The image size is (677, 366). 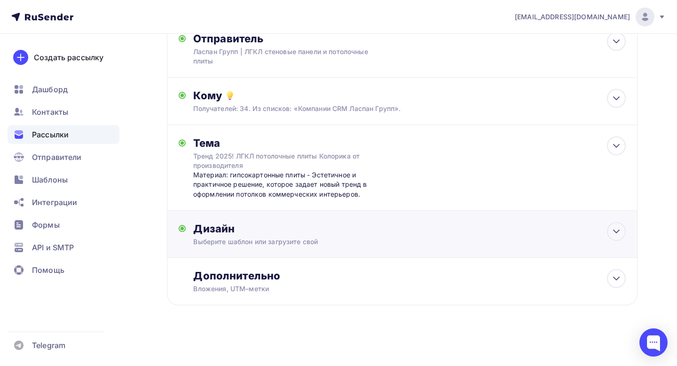 What do you see at coordinates (63, 157) in the screenshot?
I see `a: Отправители` at bounding box center [63, 157].